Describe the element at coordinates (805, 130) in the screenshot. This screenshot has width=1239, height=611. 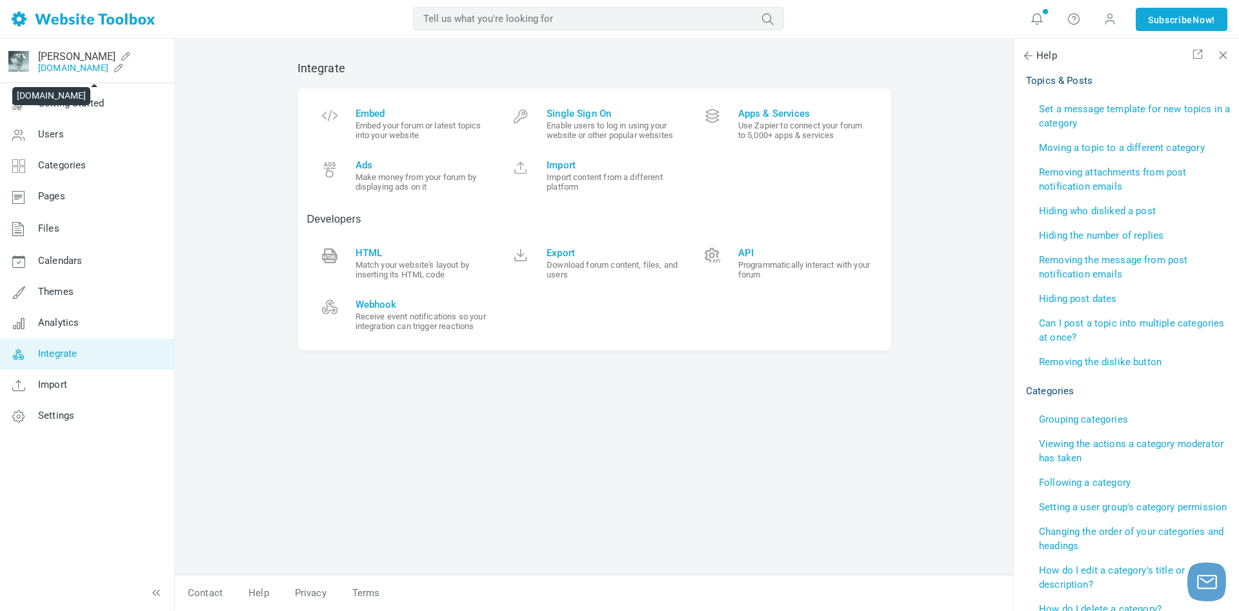
I see `small: Use Zapier to connect your forum to 5,000+ apps & services` at that location.